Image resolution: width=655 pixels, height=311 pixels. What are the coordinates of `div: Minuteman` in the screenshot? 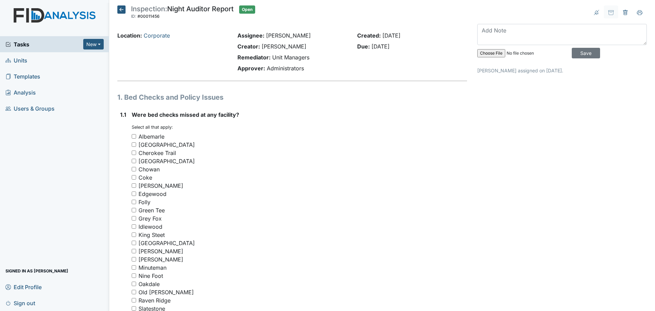 It's located at (153, 268).